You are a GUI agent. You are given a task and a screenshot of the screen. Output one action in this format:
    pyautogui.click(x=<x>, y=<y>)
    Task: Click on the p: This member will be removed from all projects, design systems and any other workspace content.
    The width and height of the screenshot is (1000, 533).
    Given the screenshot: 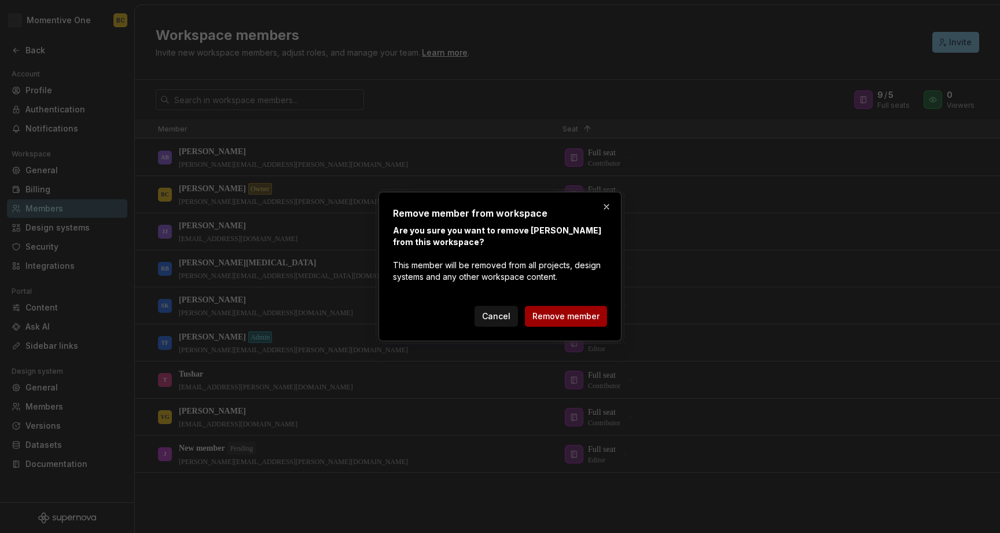 What is the action you would take?
    pyautogui.click(x=500, y=254)
    